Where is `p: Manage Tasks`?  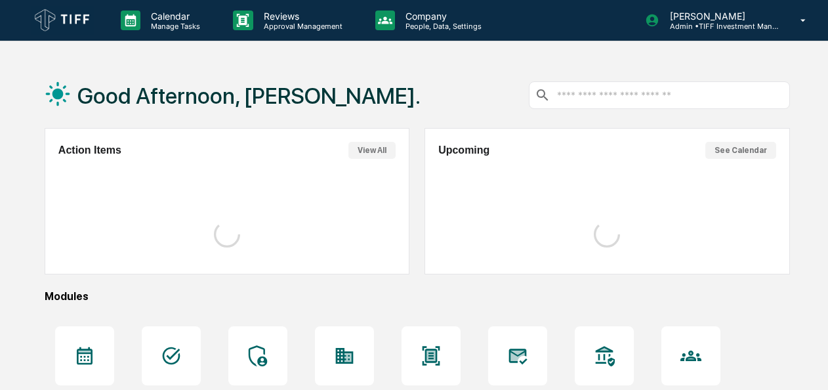
p: Manage Tasks is located at coordinates (173, 26).